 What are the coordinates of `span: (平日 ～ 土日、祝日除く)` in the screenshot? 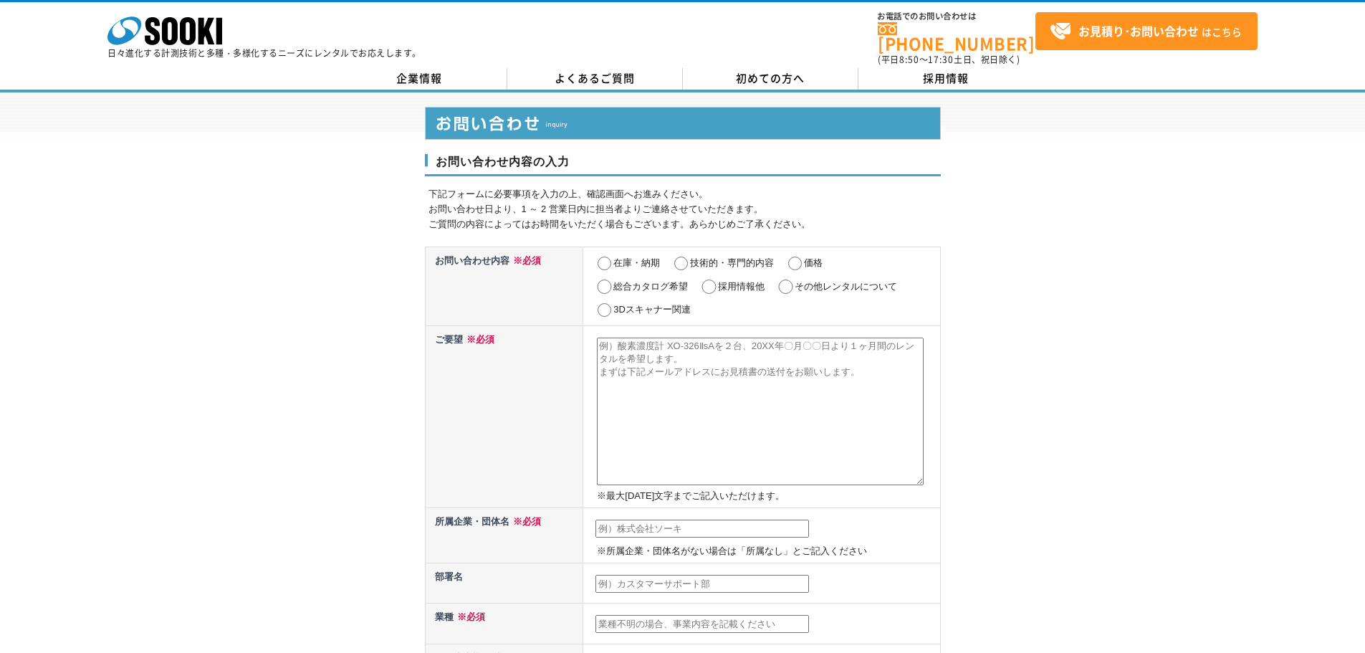 It's located at (949, 59).